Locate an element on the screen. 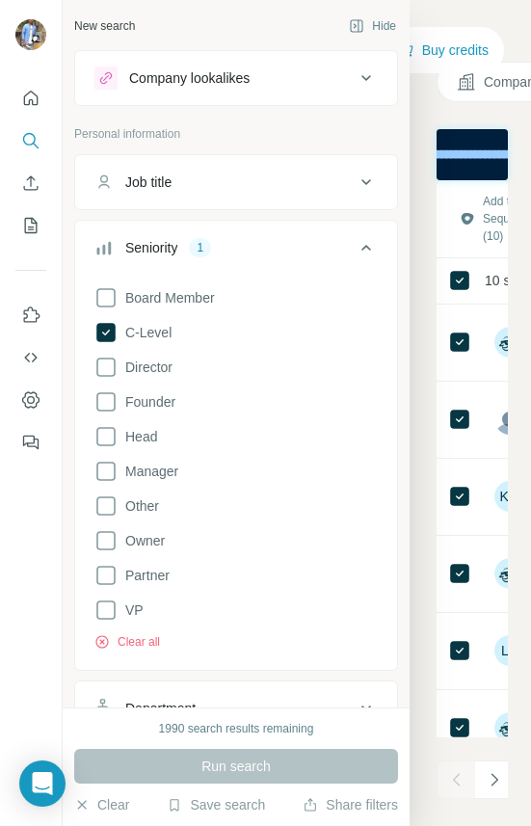 Image resolution: width=531 pixels, height=826 pixels. button: Job title is located at coordinates (236, 182).